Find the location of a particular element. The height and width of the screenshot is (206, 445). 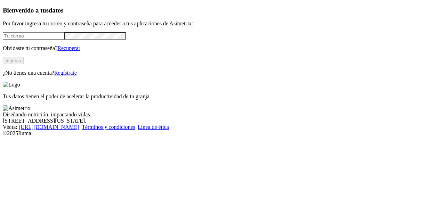

img: Logo is located at coordinates (11, 85).